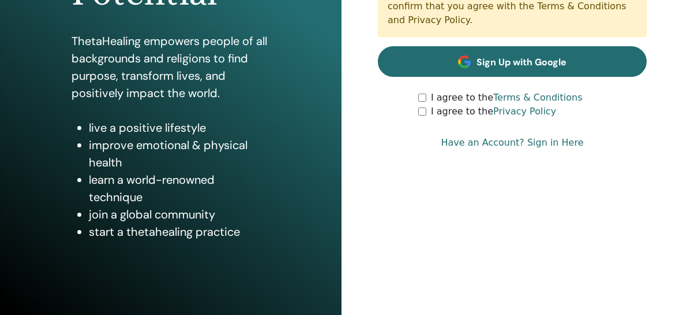 The width and height of the screenshot is (683, 315). Describe the element at coordinates (179, 154) in the screenshot. I see `li: improve emotional & physical health` at that location.